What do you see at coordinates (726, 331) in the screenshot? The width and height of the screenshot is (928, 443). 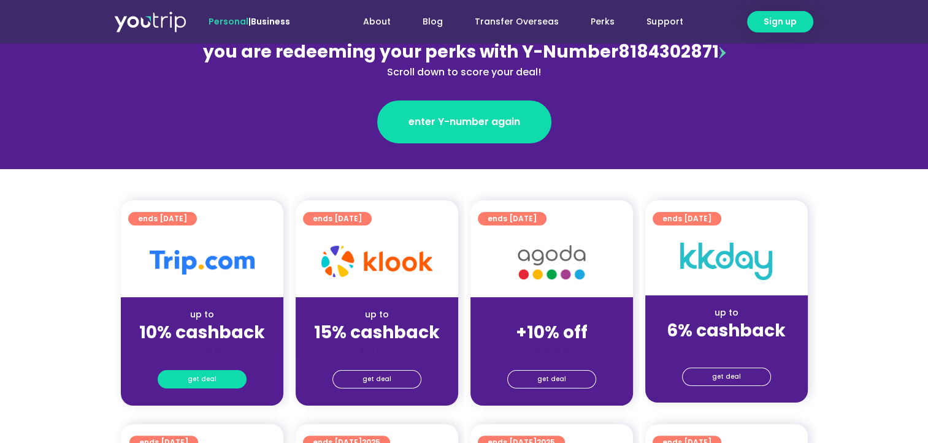 I see `strong: 6% cashback` at bounding box center [726, 331].